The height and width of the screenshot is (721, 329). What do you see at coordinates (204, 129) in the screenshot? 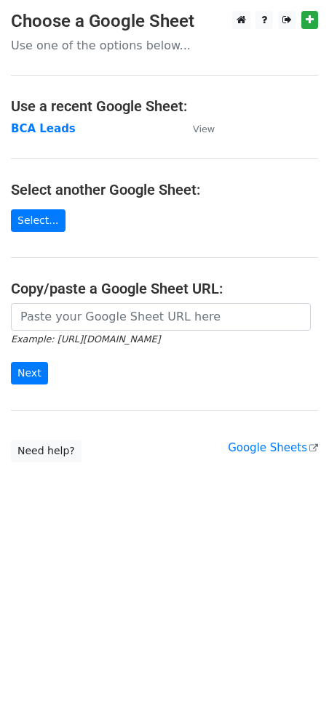
I see `small: View` at bounding box center [204, 129].